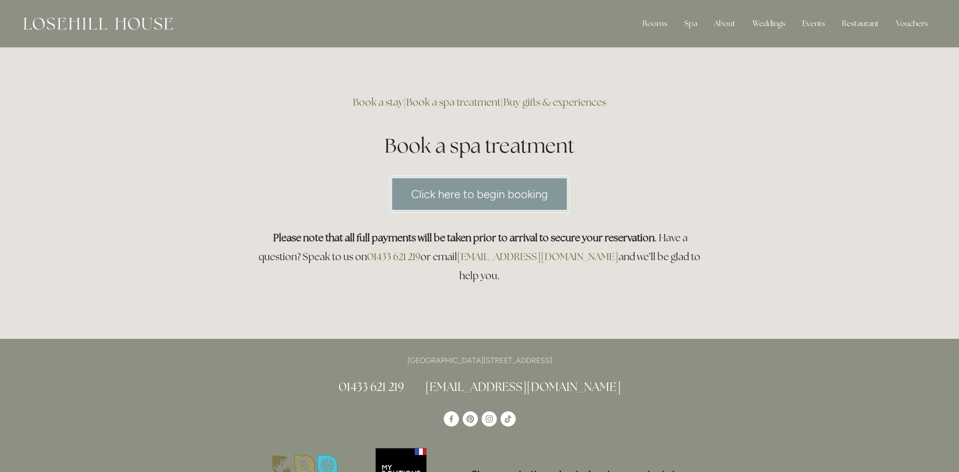  What do you see at coordinates (470, 419) in the screenshot?
I see `a: Pinterest` at bounding box center [470, 419].